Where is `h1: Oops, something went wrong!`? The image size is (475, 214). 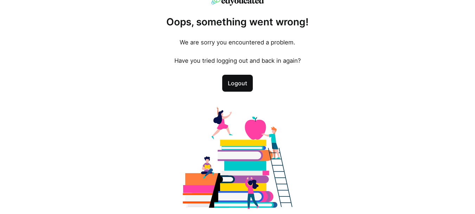
h1: Oops, something went wrong! is located at coordinates (237, 22).